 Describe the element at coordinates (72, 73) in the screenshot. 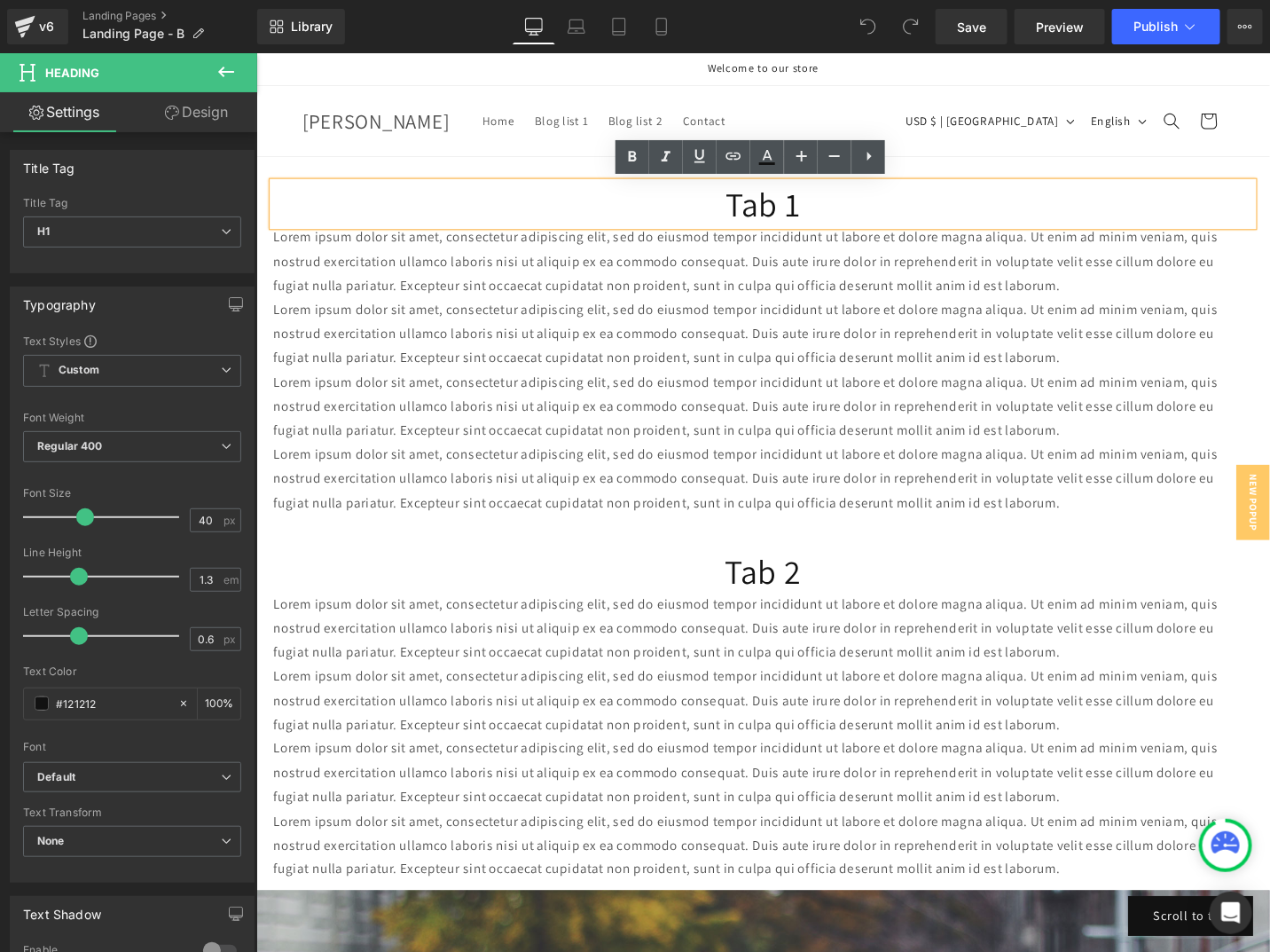

I see `span: Heading` at that location.